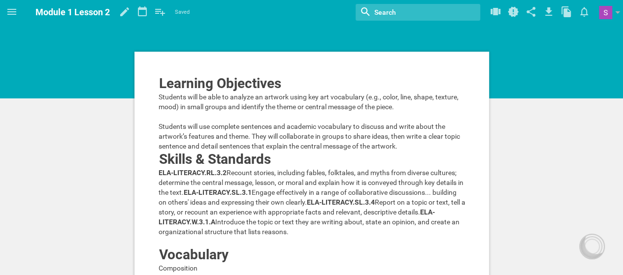 The image size is (623, 275). I want to click on span: Engage effectively in a range of collaborative discussions... building on others' ideas and expre..., so click(308, 198).